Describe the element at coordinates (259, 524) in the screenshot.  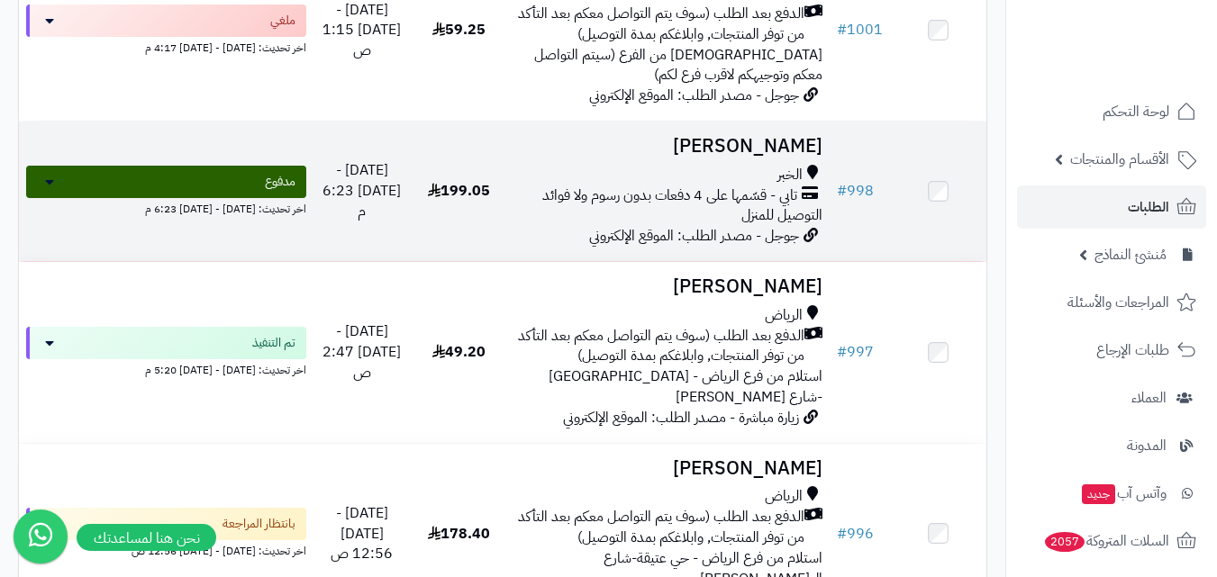
I see `span: بانتظار المراجعة` at that location.